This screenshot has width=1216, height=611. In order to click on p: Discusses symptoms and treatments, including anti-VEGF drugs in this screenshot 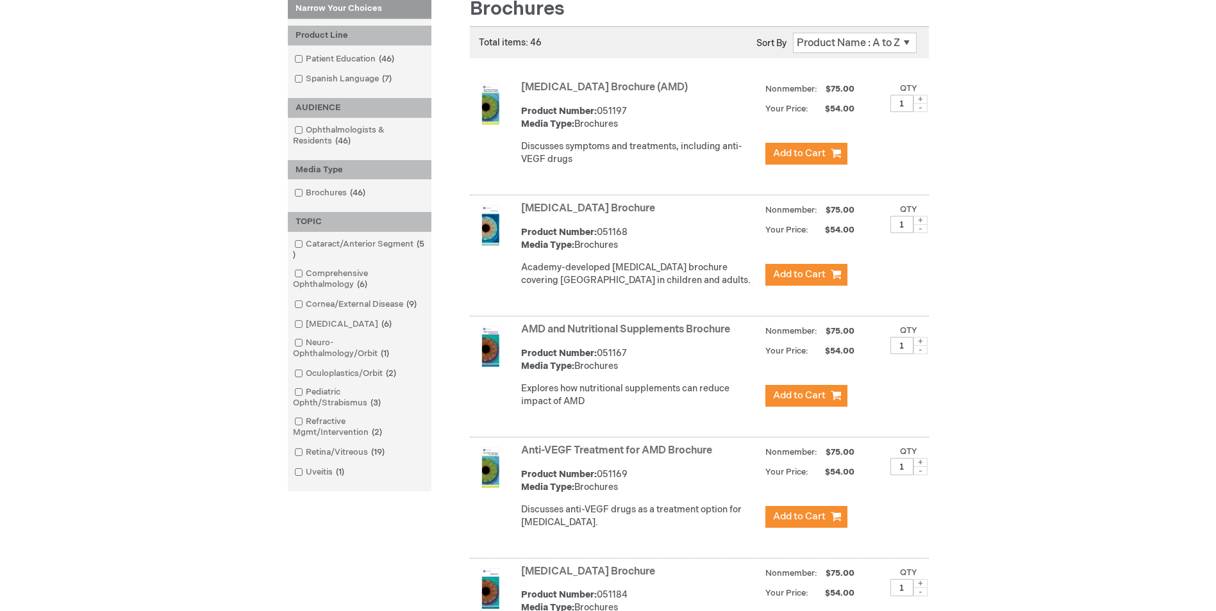, I will do `click(640, 153)`.